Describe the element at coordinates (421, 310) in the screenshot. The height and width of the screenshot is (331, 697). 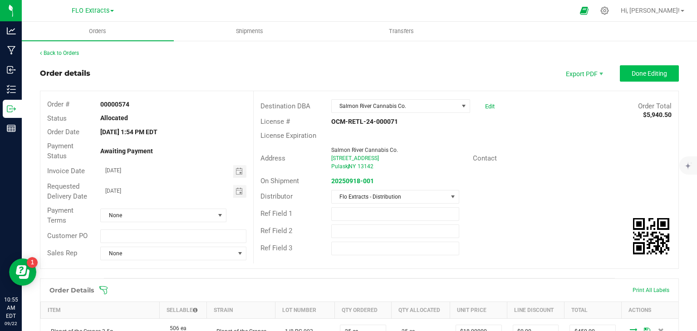
I see `th: Qty Allocated` at that location.